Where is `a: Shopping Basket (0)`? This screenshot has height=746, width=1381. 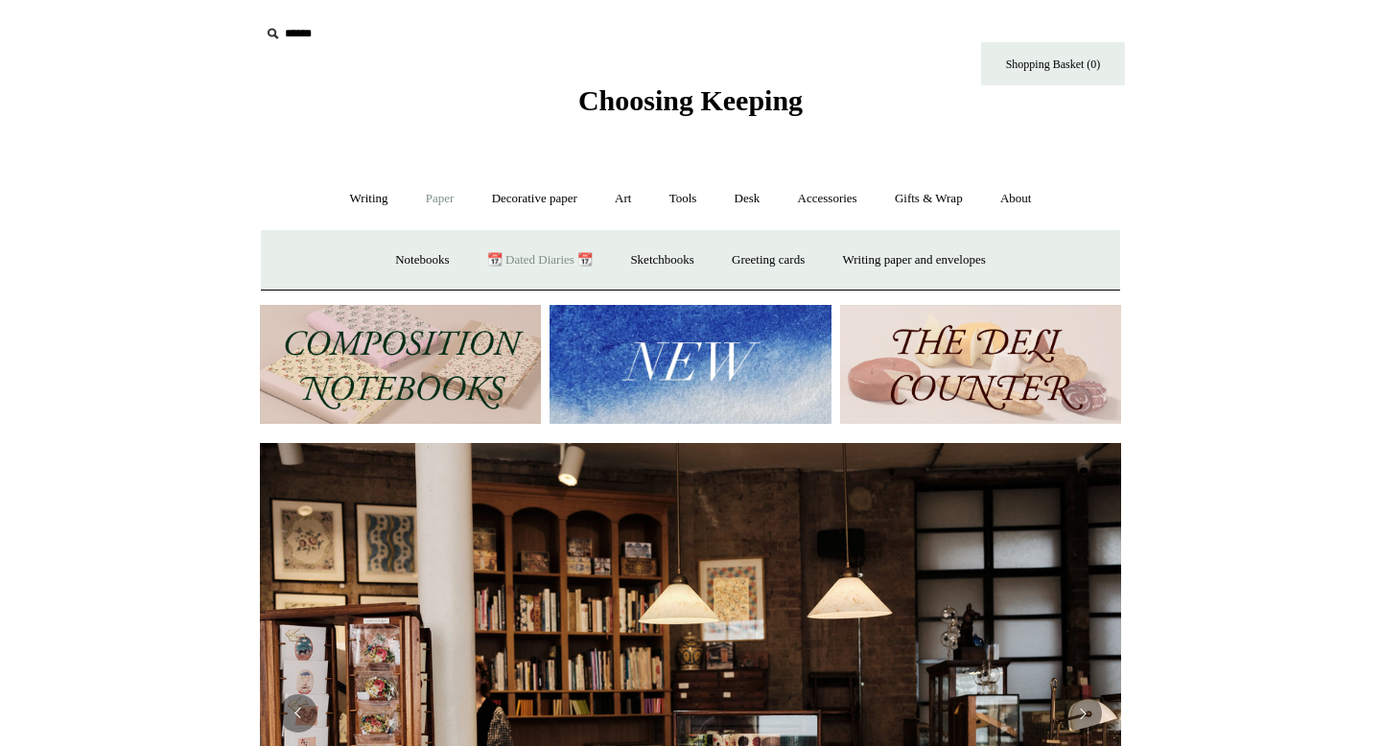 a: Shopping Basket (0) is located at coordinates (1053, 63).